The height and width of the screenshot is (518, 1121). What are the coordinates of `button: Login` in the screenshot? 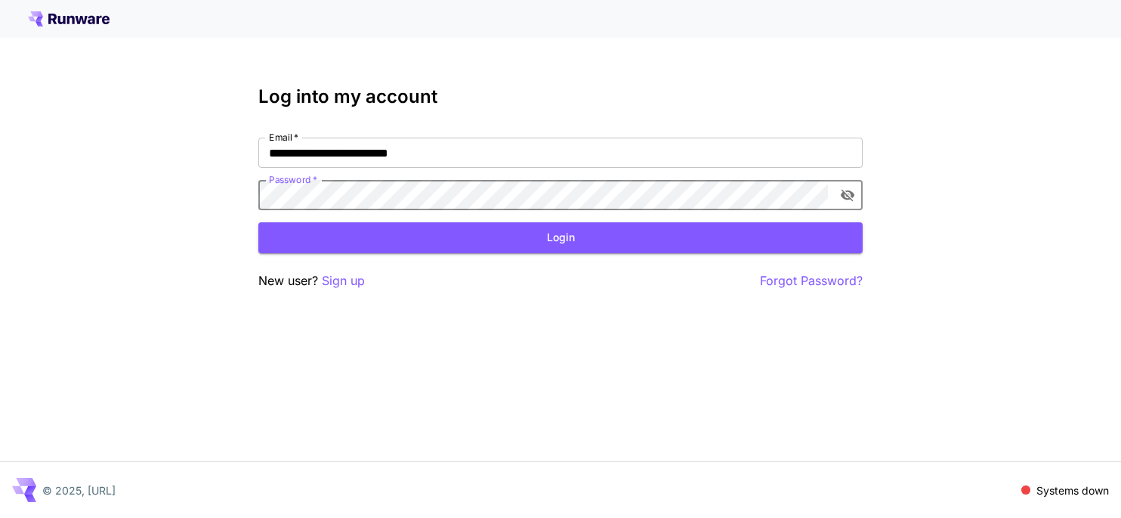 It's located at (561, 237).